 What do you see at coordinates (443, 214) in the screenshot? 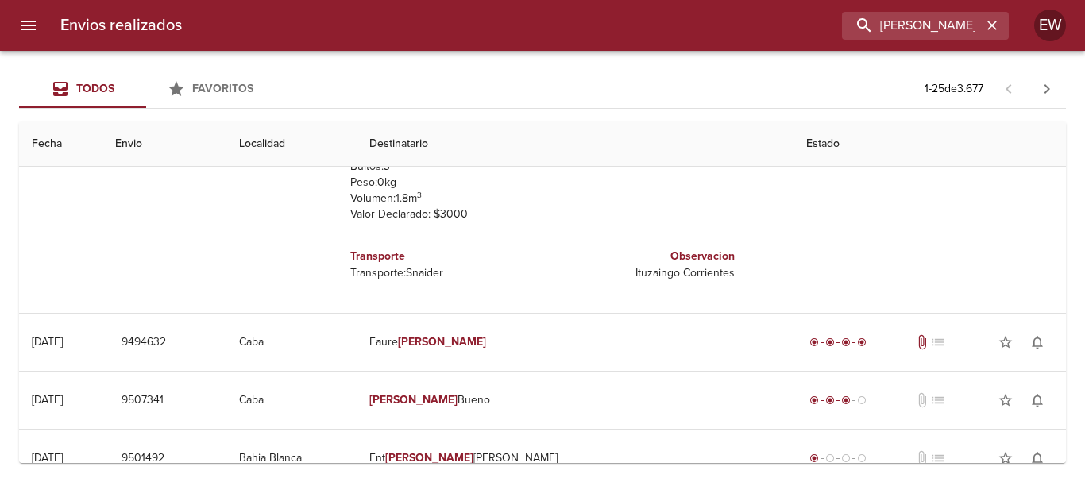
I see `p: Valor Declarado: $ 3000` at bounding box center [443, 214].